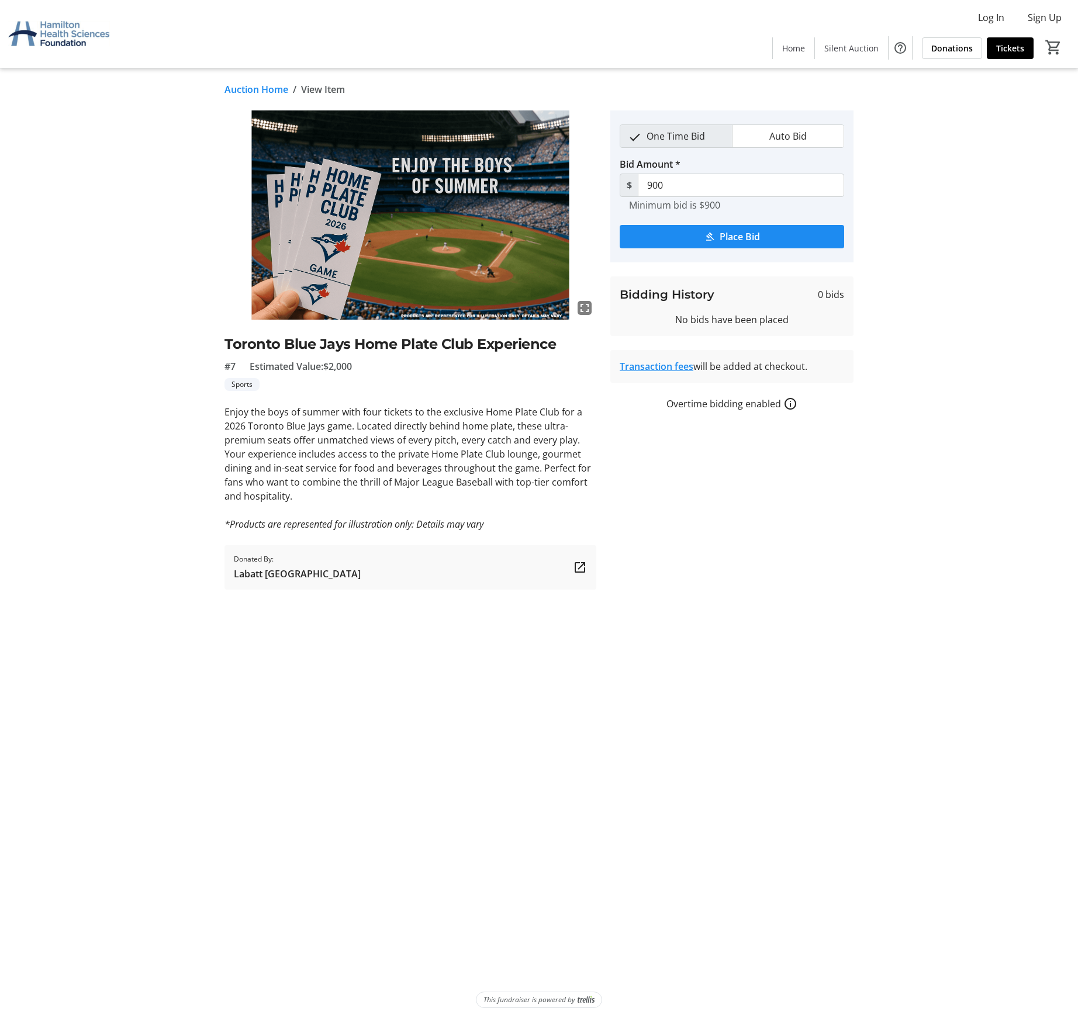  What do you see at coordinates (59, 34) in the screenshot?
I see `img: Hamilton Health Sciences Foundation's Logo` at bounding box center [59, 34].